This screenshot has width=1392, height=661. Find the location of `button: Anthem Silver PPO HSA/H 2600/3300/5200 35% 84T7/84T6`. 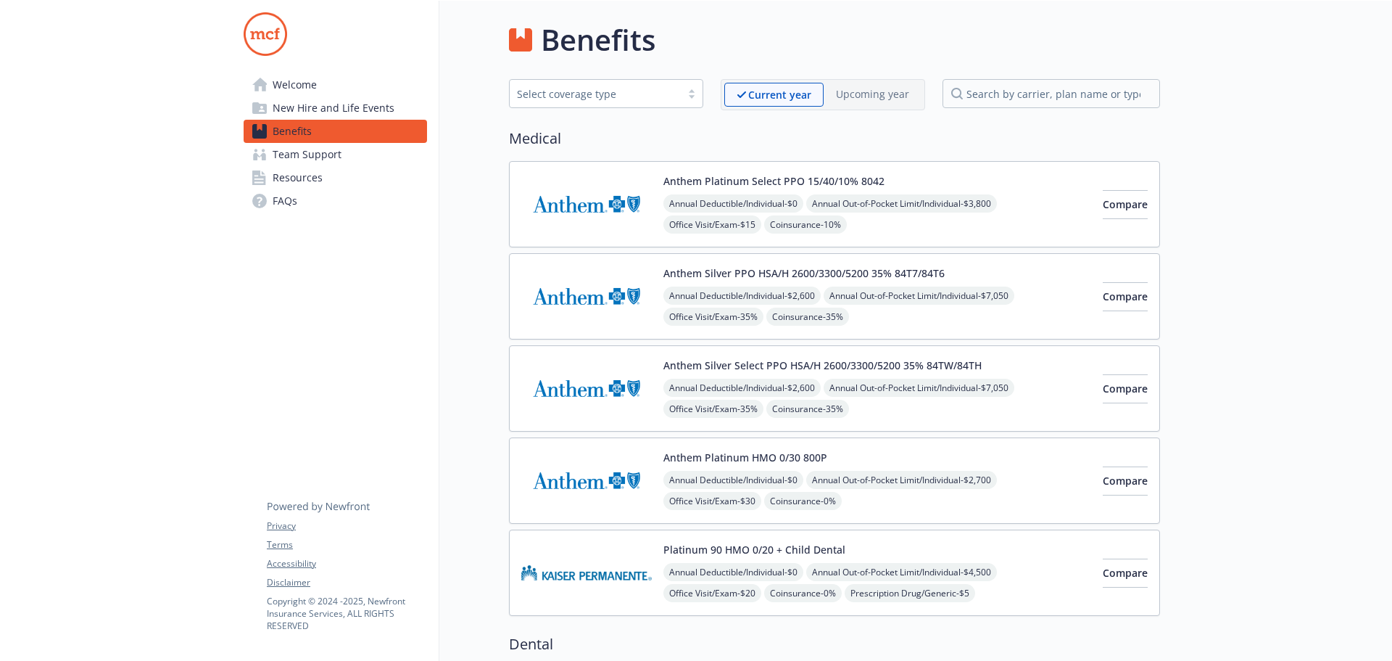

button: Anthem Silver PPO HSA/H 2600/3300/5200 35% 84T7/84T6 is located at coordinates (804, 273).